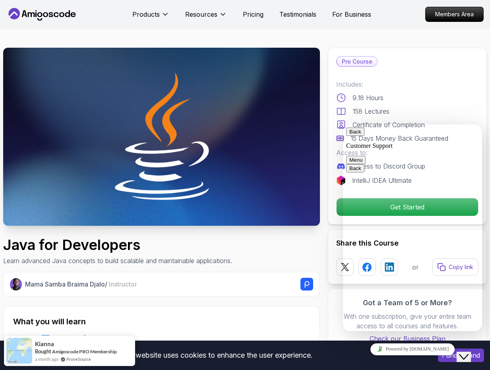  Describe the element at coordinates (81, 284) in the screenshot. I see `p: Mama Samba Braima Djalo /` at that location.